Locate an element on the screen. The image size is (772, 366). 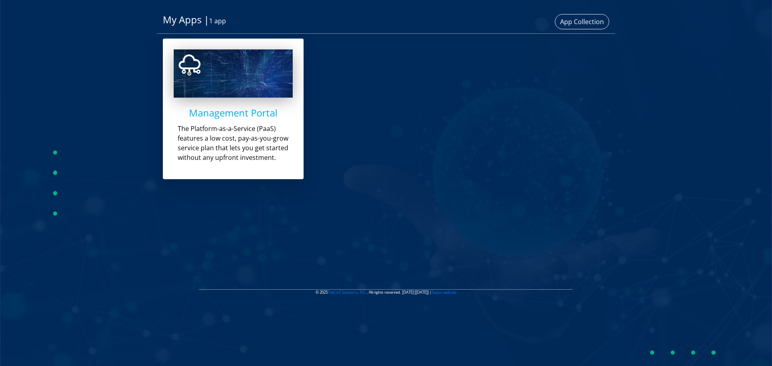
a: Telit IoT Solutions, Inc. is located at coordinates (347, 292).